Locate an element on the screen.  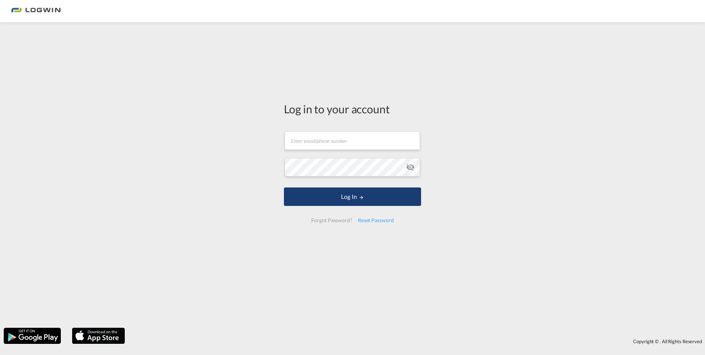
img: apple.png is located at coordinates (98, 335).